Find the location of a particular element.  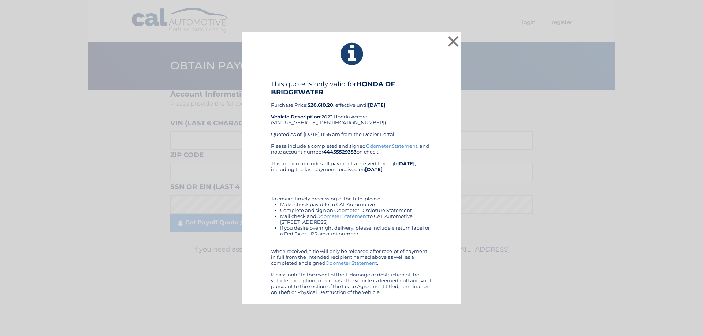

li: Make check payable to CAL Automotive is located at coordinates (356, 205).